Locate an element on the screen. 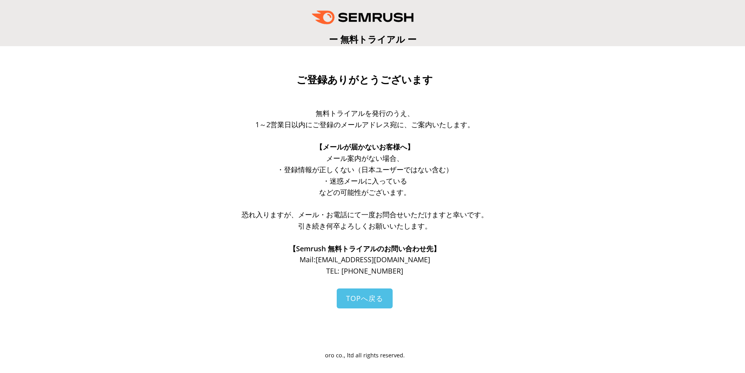 This screenshot has height=373, width=745. span: ご登録ありがとうございます is located at coordinates (364, 80).